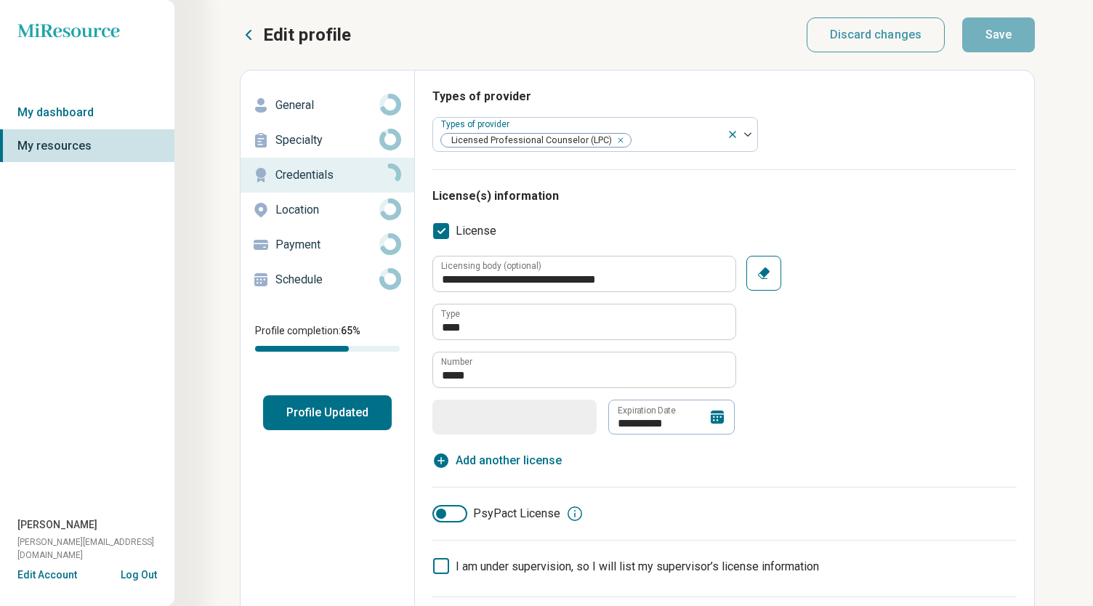 This screenshot has height=606, width=1093. Describe the element at coordinates (350, 331) in the screenshot. I see `span: 65 %` at that location.